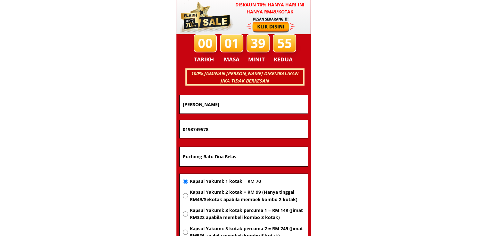  What do you see at coordinates (247, 196) in the screenshot?
I see `span: Kapsul Yakumi: 2 kotak = RM 99 (Hanya tinggal RM49/Sekotak apabila membeli kombo 2 kotak)` at bounding box center [247, 196].